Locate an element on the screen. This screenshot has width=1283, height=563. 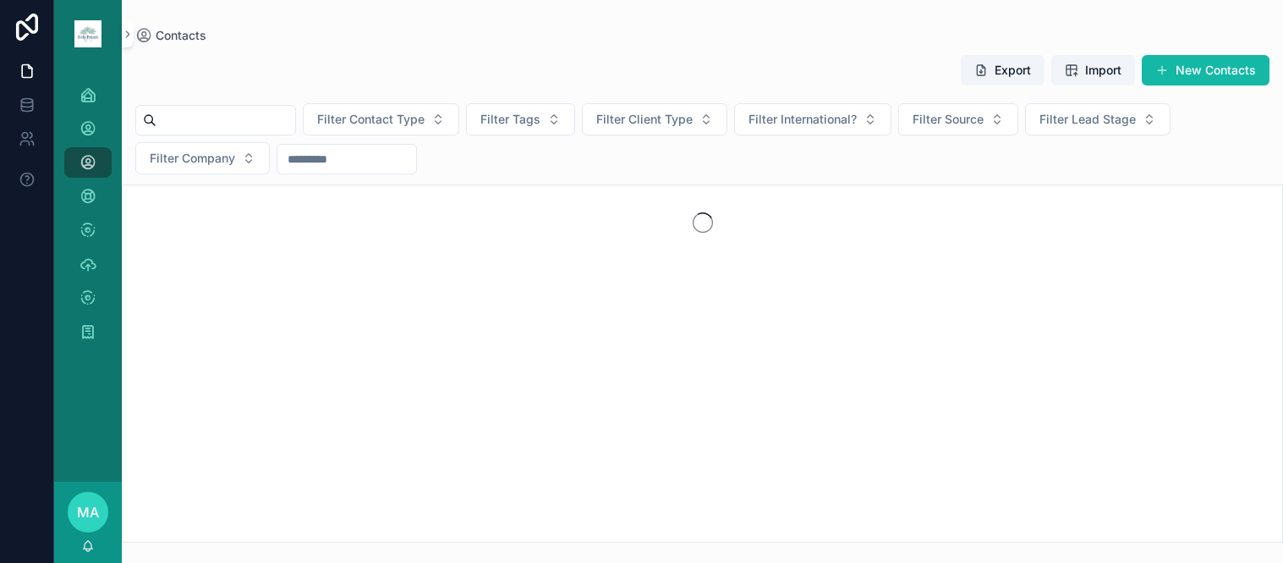
button: Import is located at coordinates (1093, 70).